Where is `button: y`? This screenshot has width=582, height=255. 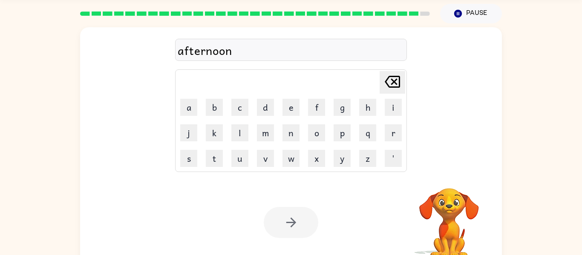 button: y is located at coordinates (342, 158).